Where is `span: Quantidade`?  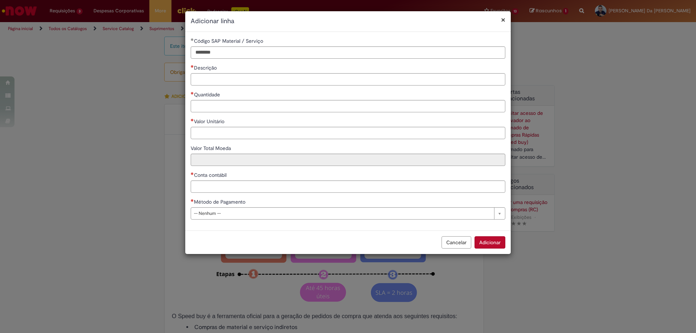 span: Quantidade is located at coordinates (208, 95).